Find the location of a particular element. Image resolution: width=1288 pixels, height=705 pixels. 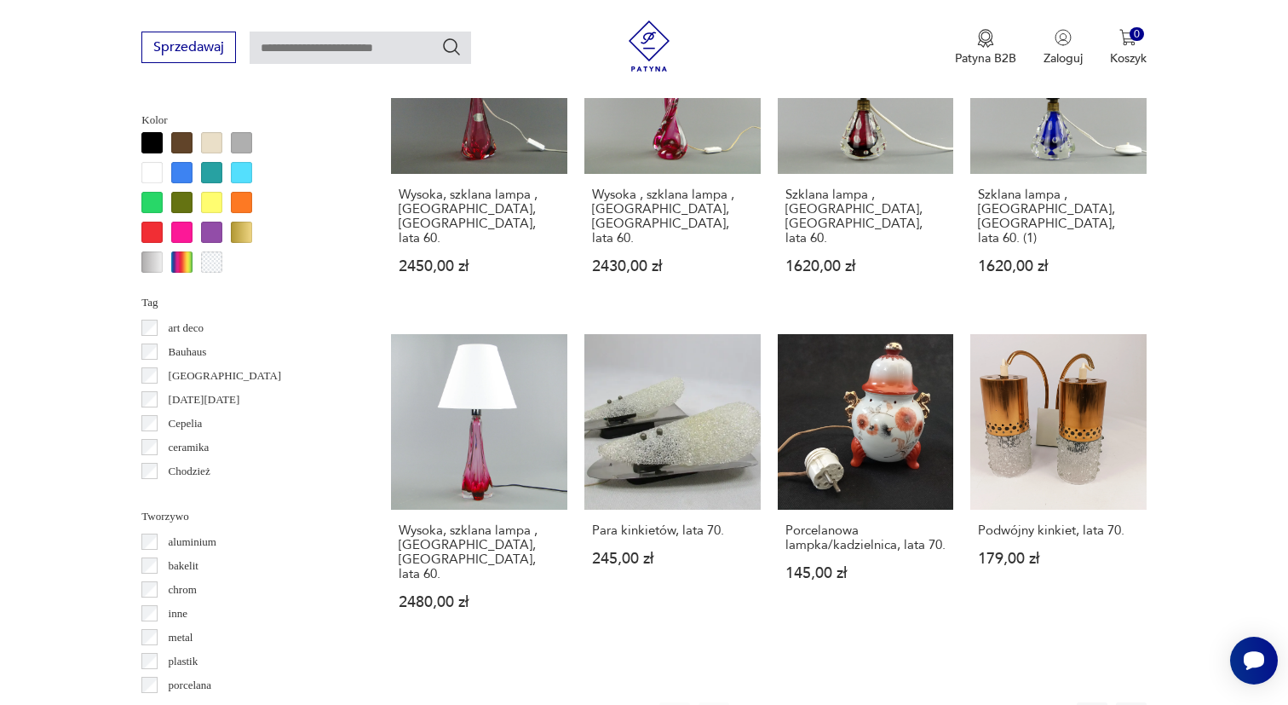

p: 245,00 zł is located at coordinates (672, 558).